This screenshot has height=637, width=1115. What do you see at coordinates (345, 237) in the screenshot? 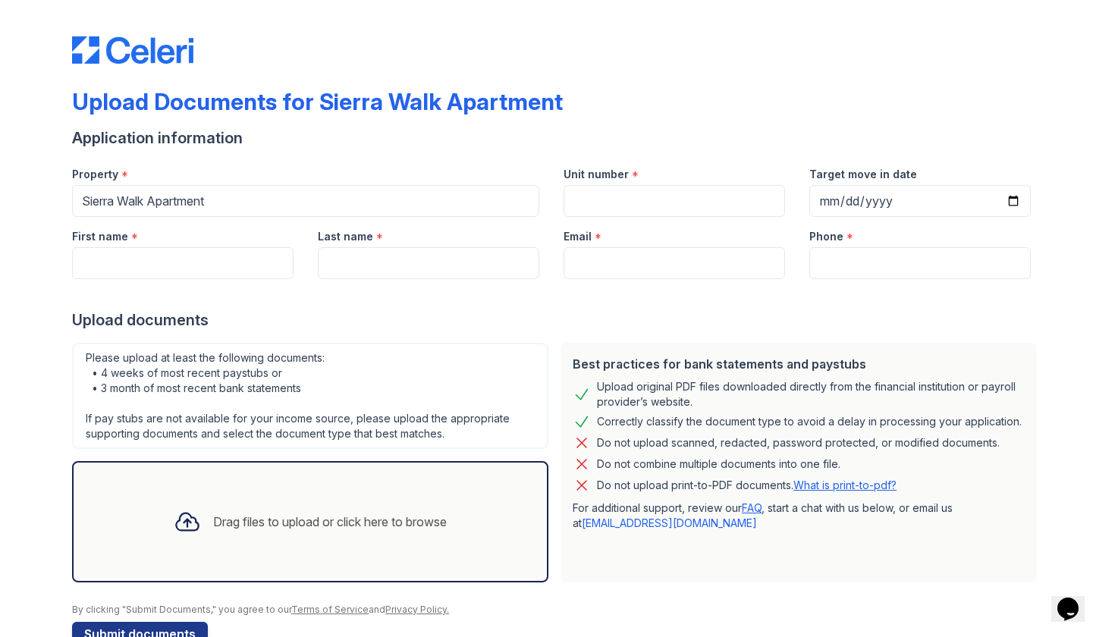
I see `label: Last name` at bounding box center [345, 237].